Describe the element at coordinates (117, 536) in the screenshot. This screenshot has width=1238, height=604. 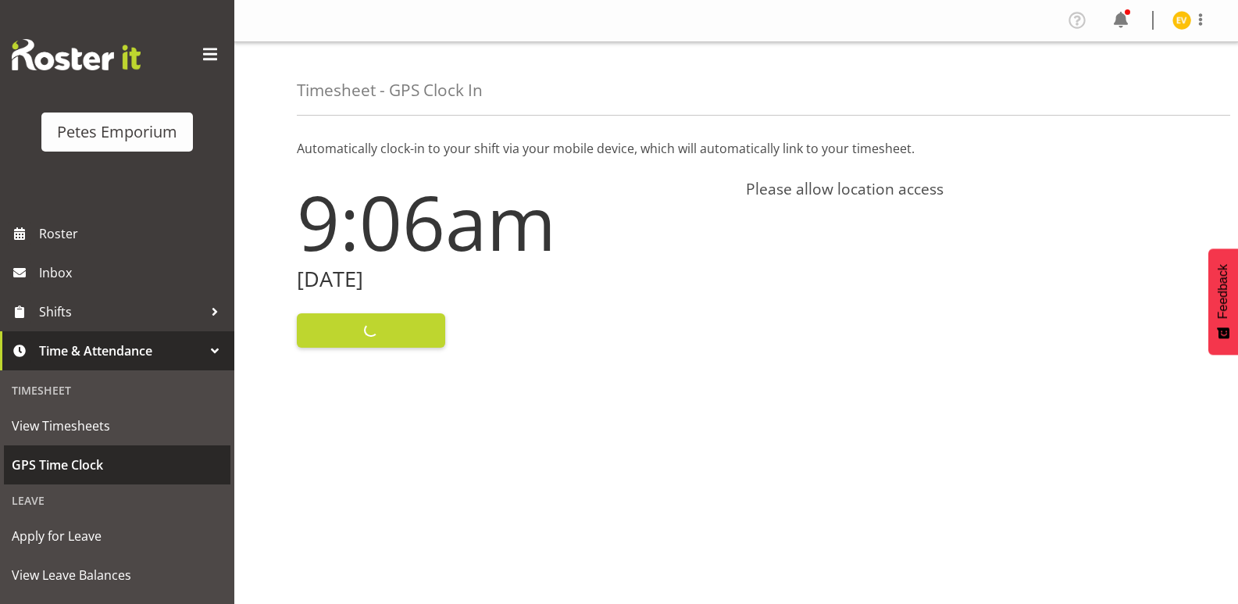
I see `span: Apply for Leave` at that location.